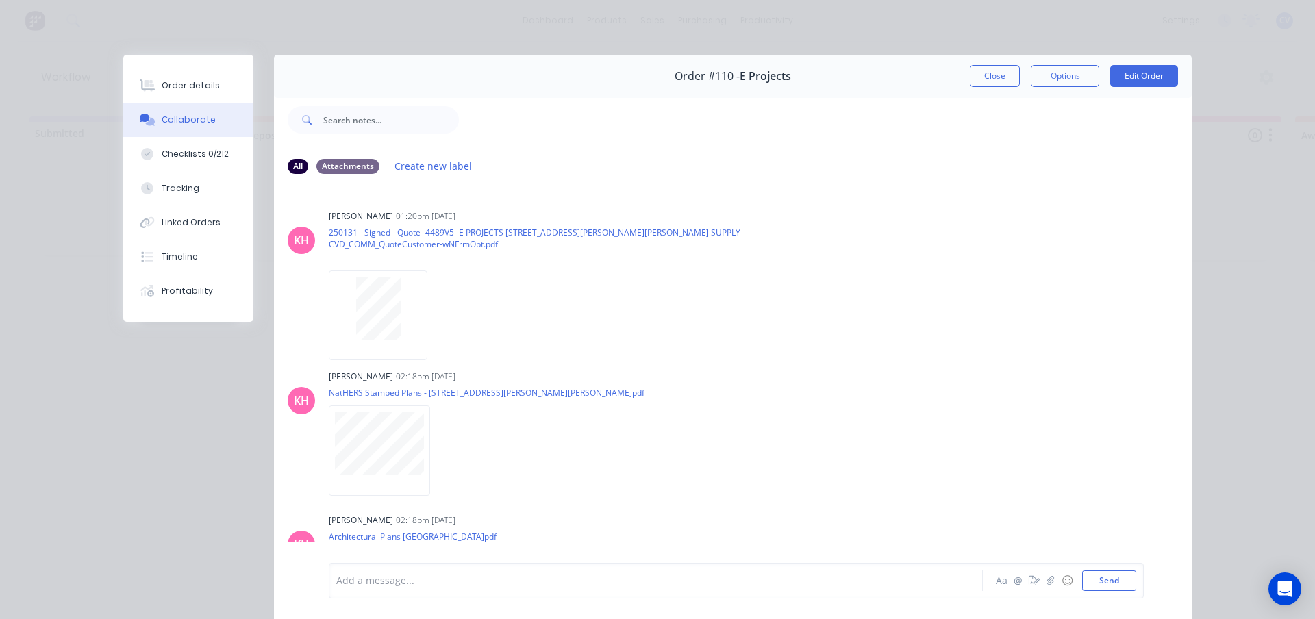 The height and width of the screenshot is (619, 1315). I want to click on button: Checklists 0/212, so click(188, 154).